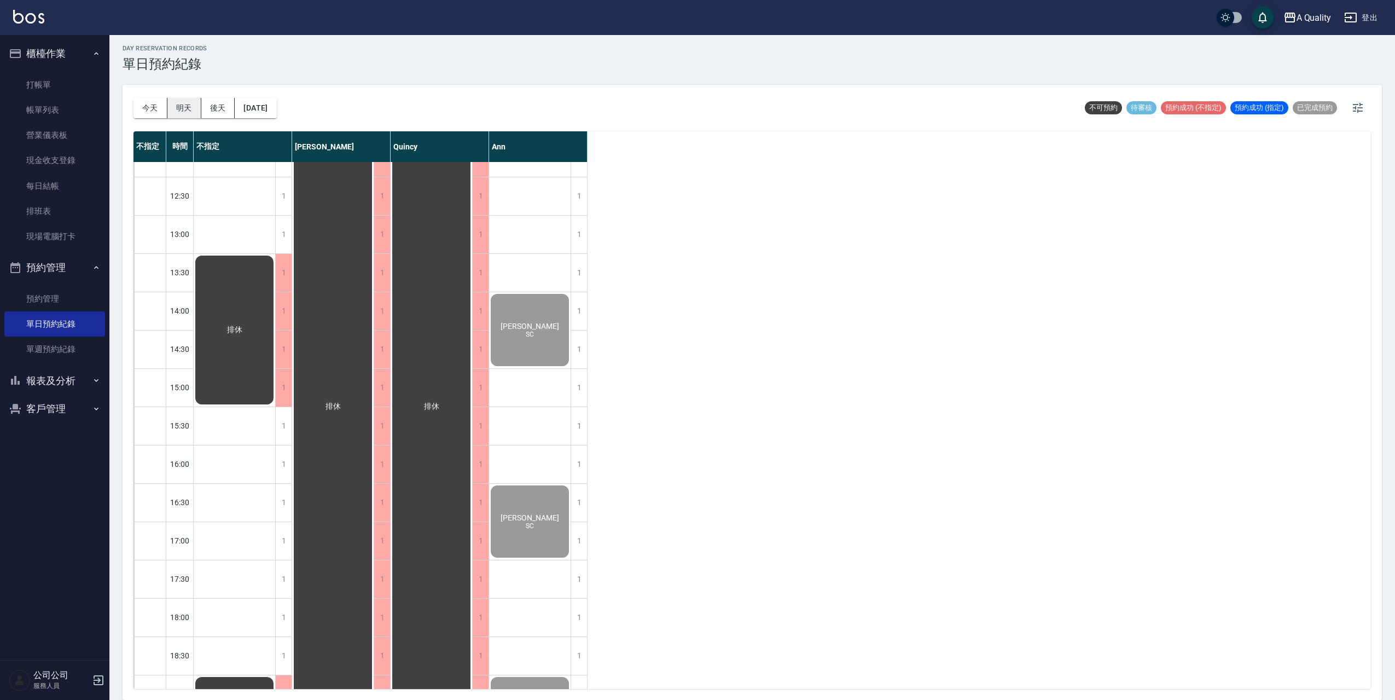 This screenshot has width=1395, height=700. What do you see at coordinates (1314, 108) in the screenshot?
I see `span: 已完成預約` at bounding box center [1314, 108].